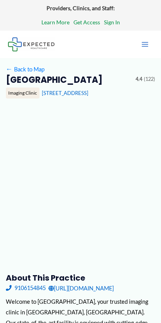 The height and width of the screenshot is (323, 161). Describe the element at coordinates (139, 79) in the screenshot. I see `span: 4.4` at that location.